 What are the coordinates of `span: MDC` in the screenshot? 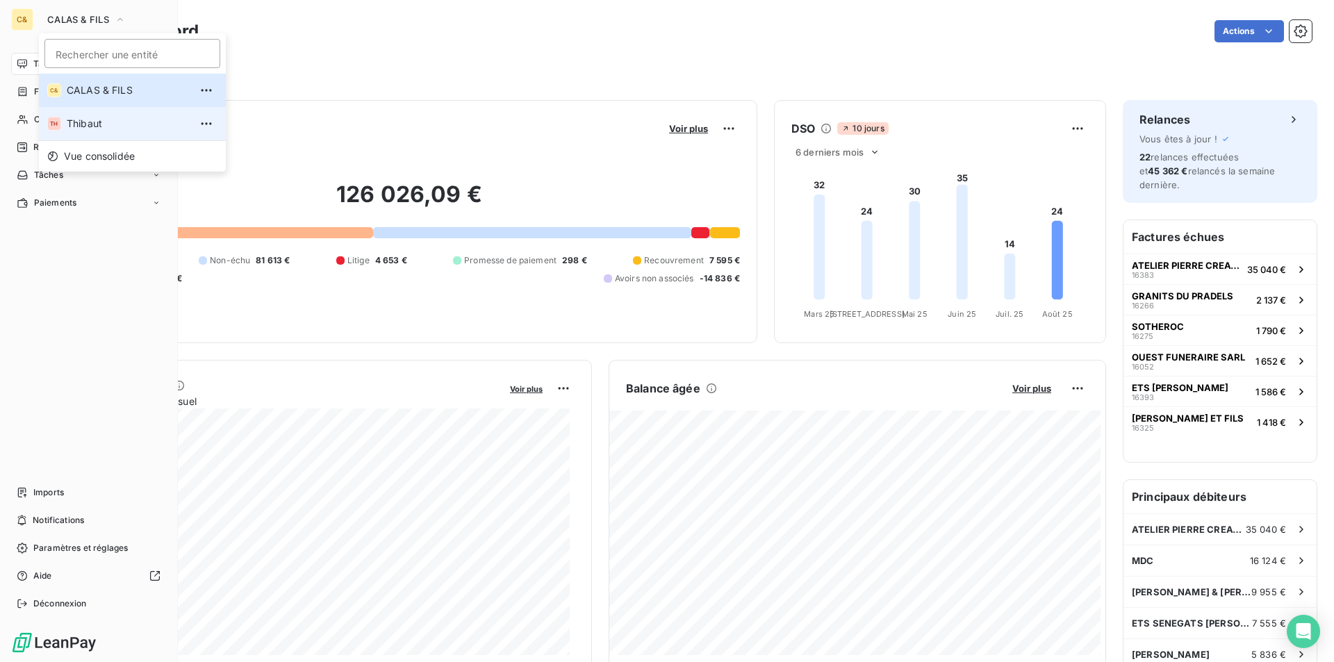 It's located at (1142, 561).